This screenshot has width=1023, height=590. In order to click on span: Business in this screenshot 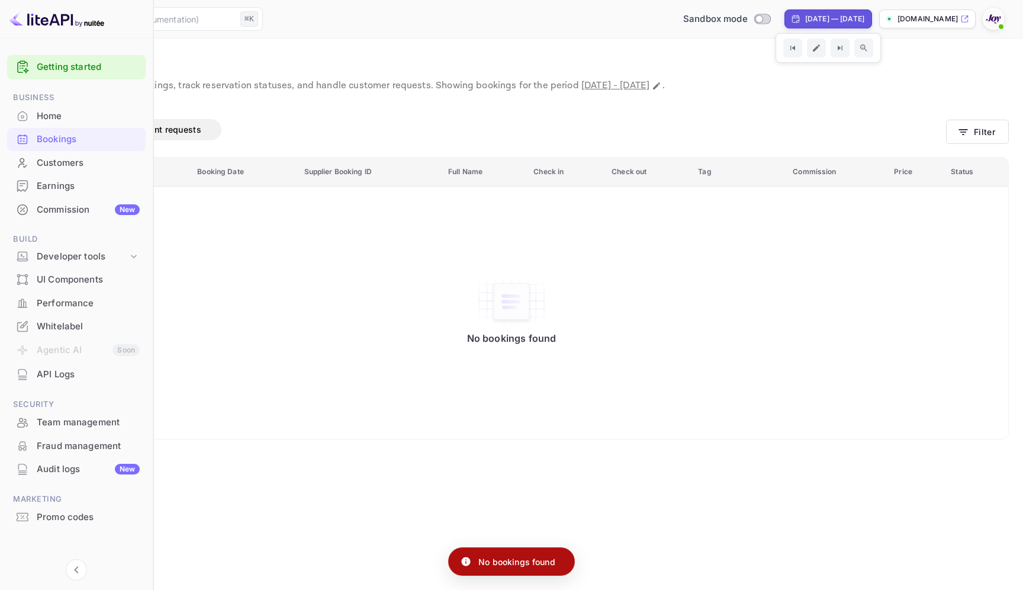, I will do `click(76, 98)`.